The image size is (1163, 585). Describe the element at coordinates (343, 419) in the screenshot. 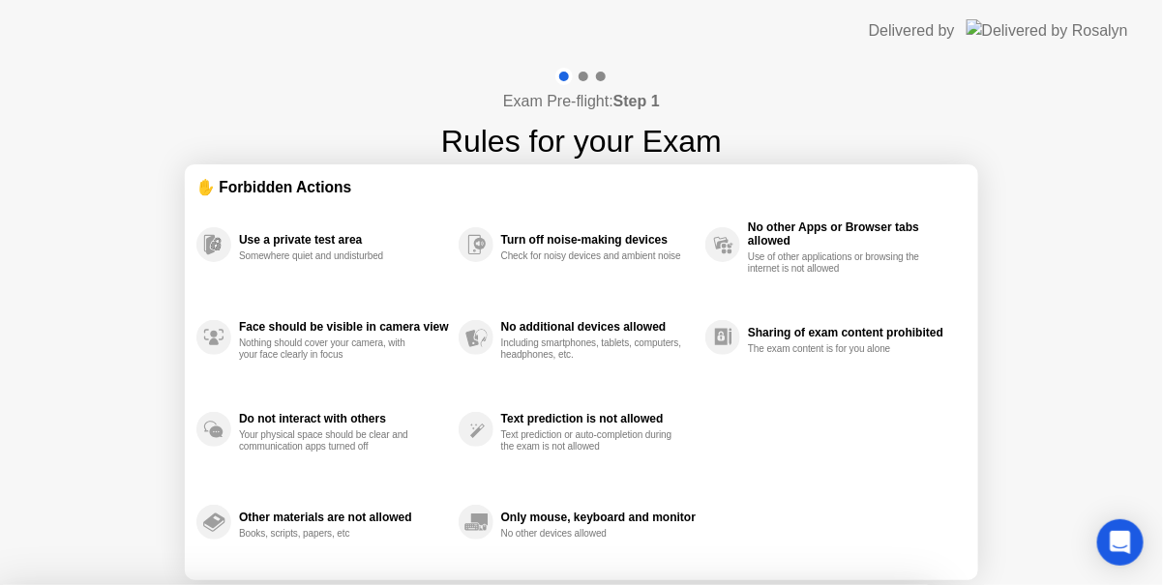

I see `div: Do not interact with others` at that location.